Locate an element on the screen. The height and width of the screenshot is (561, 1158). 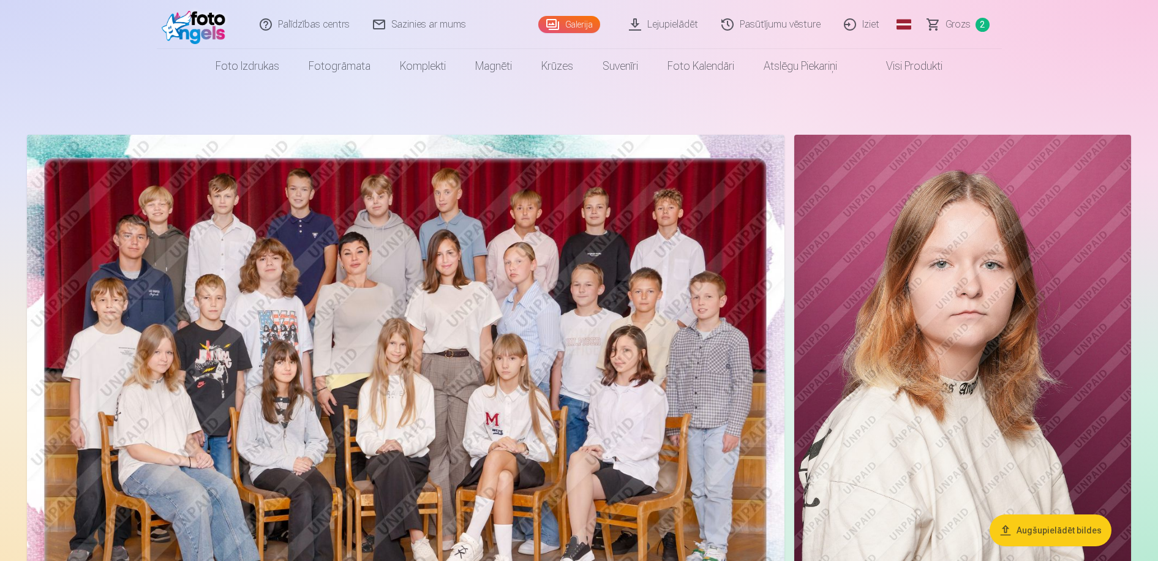
a: Foto kalendāri is located at coordinates (700, 66).